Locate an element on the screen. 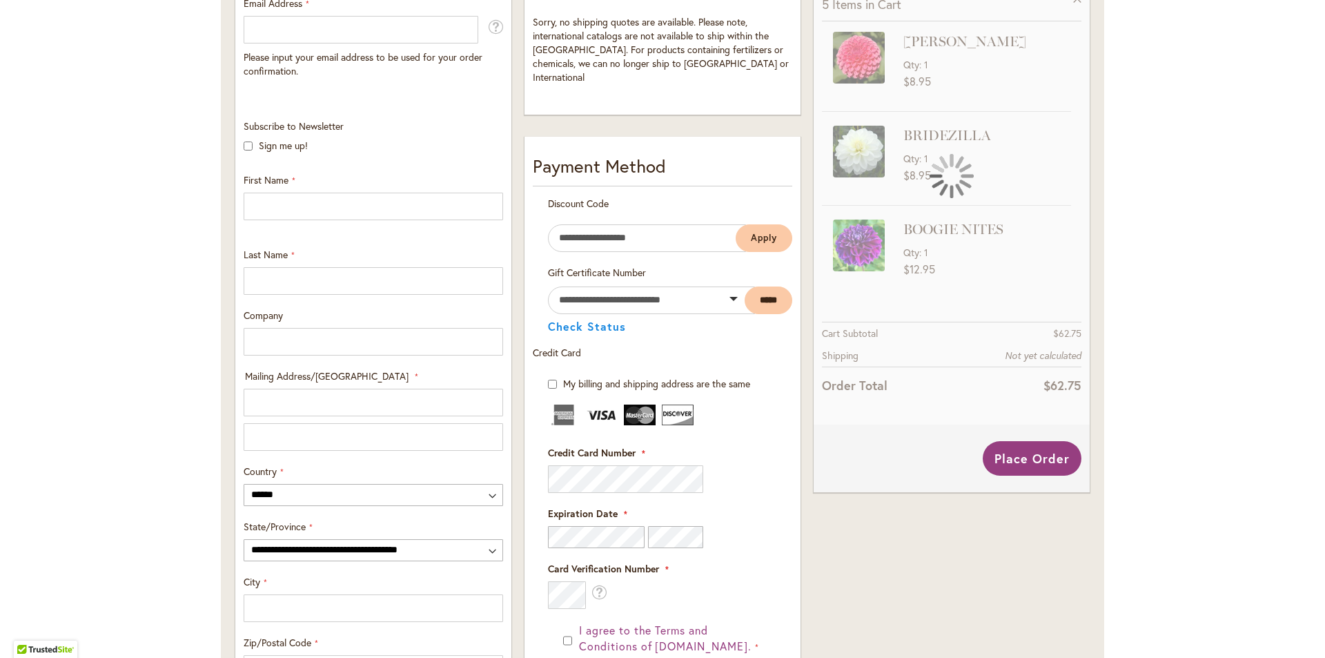  img: Loading... is located at coordinates (952, 176).